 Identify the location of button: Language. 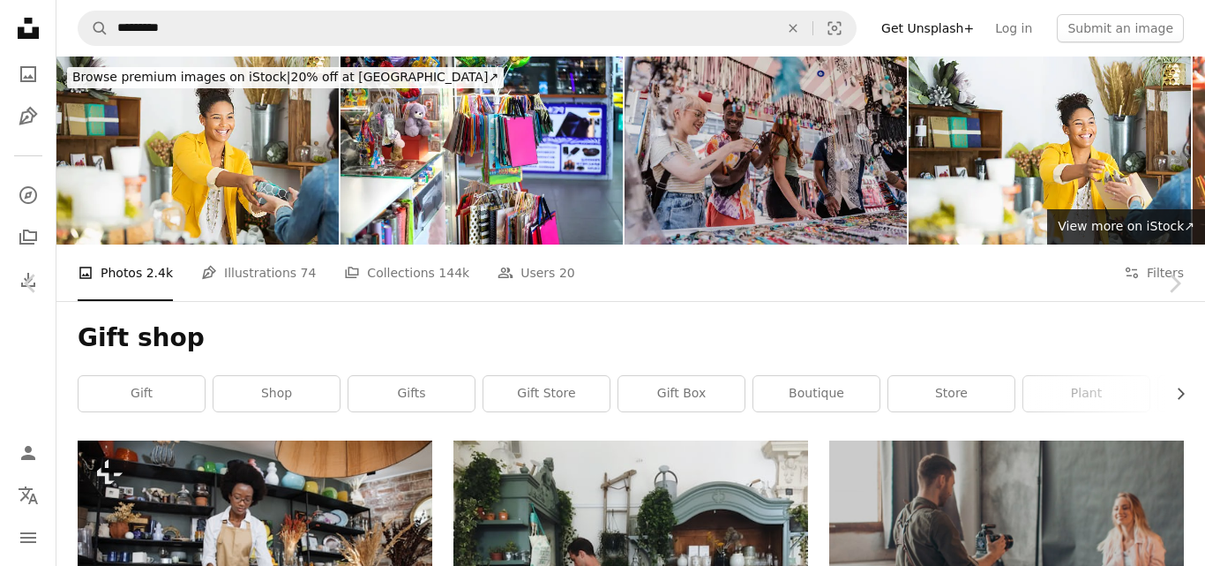
(28, 495).